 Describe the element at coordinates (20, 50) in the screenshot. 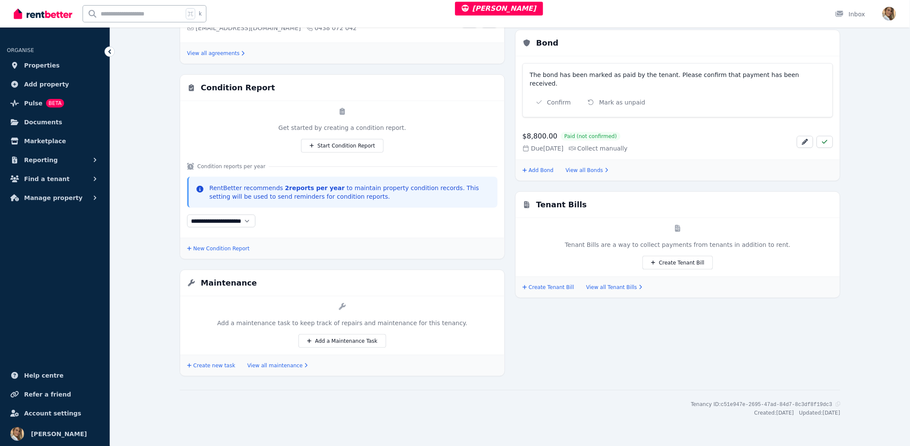

I see `span: ORGANISE` at that location.